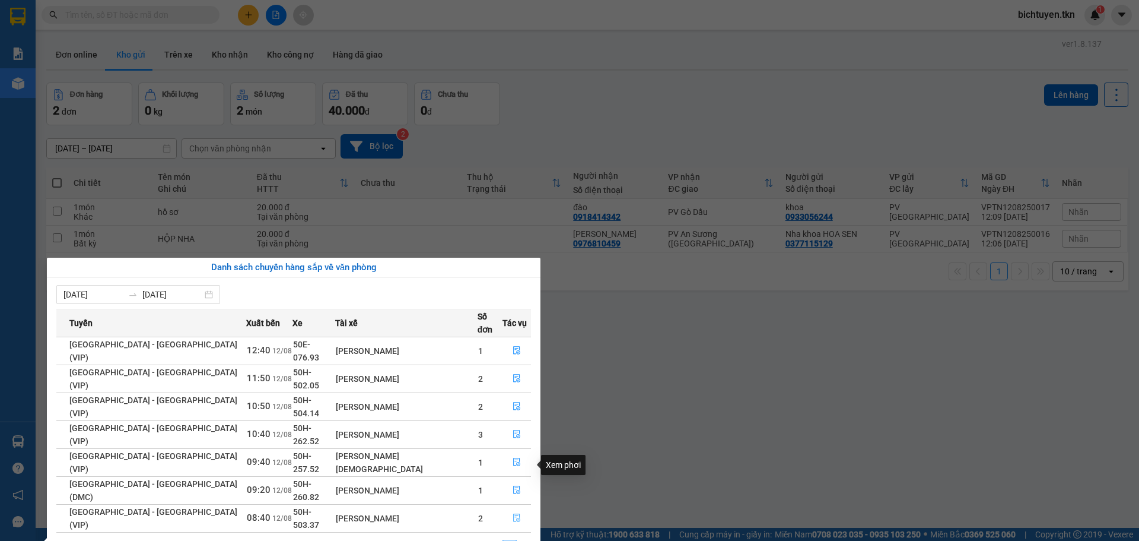 This screenshot has height=541, width=1139. What do you see at coordinates (259, 462) in the screenshot?
I see `span: 09:40` at bounding box center [259, 462].